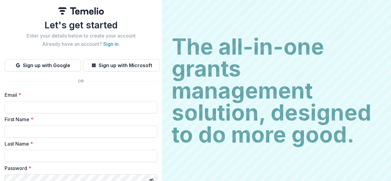 The height and width of the screenshot is (181, 391). I want to click on button: Sign up with Microsoft, so click(122, 65).